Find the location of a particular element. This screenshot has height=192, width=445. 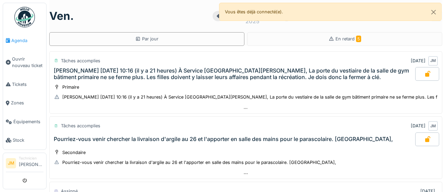

div: 2025 is located at coordinates (252, 21).